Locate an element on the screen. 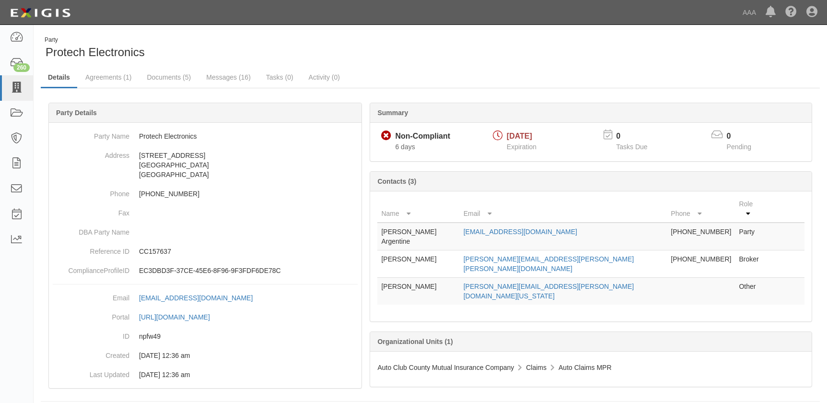 Image resolution: width=827 pixels, height=403 pixels. a: Documents (5) is located at coordinates (169, 77).